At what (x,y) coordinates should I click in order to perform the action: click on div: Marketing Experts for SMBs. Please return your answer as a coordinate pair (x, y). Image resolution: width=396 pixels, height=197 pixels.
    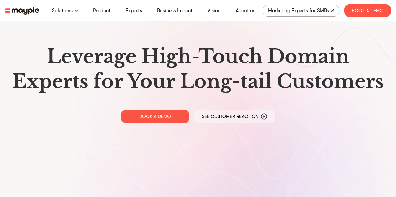
    Looking at the image, I should click on (298, 11).